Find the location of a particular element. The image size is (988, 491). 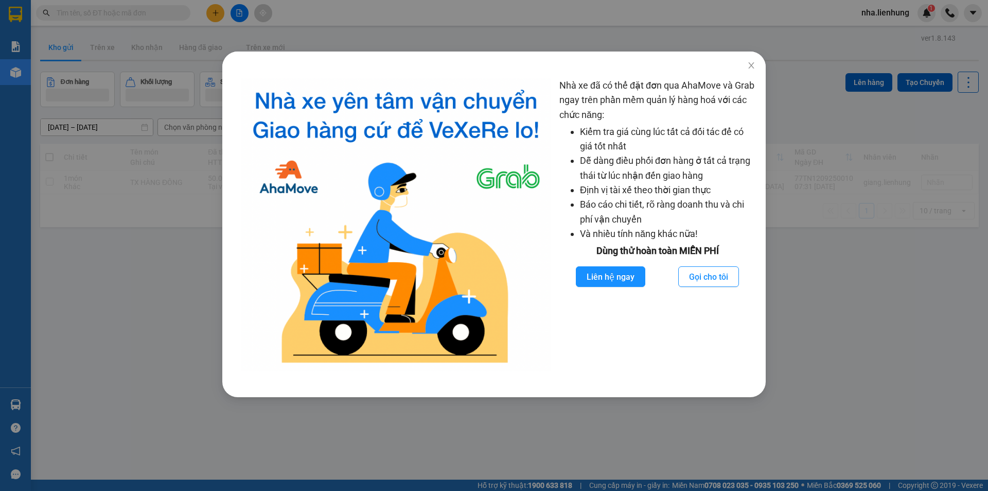

li: Định vị tài xế theo thời gian thực is located at coordinates (668, 190).